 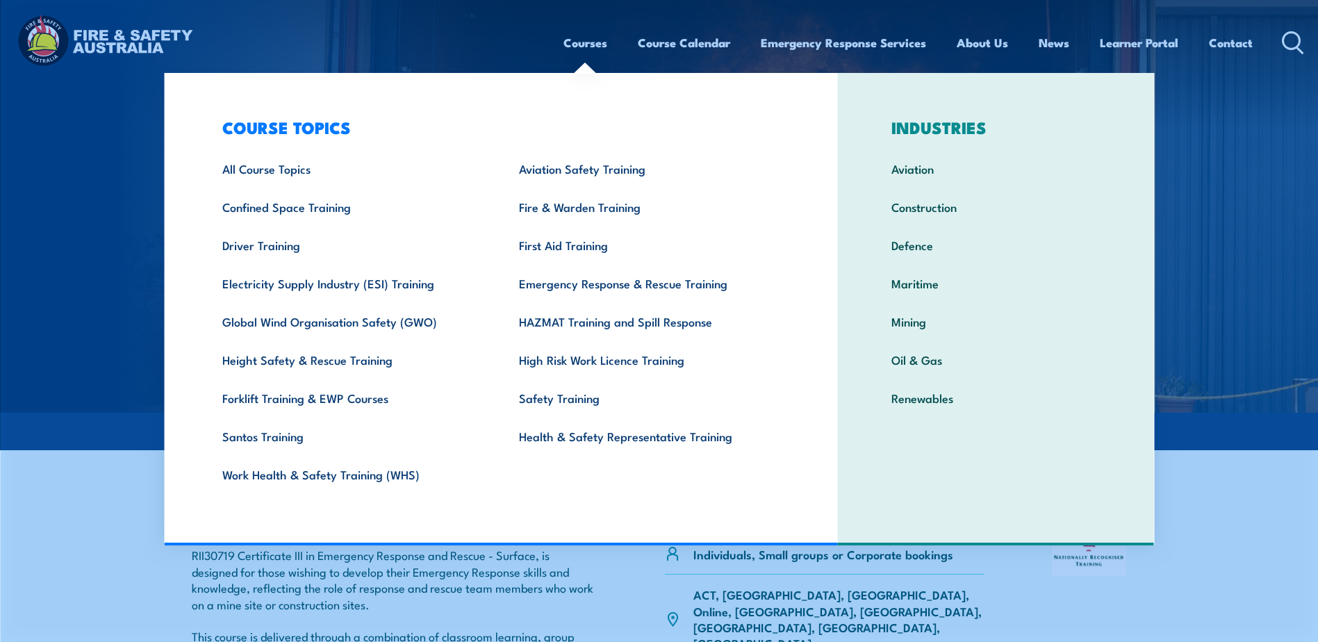 I want to click on a: Mining, so click(x=996, y=321).